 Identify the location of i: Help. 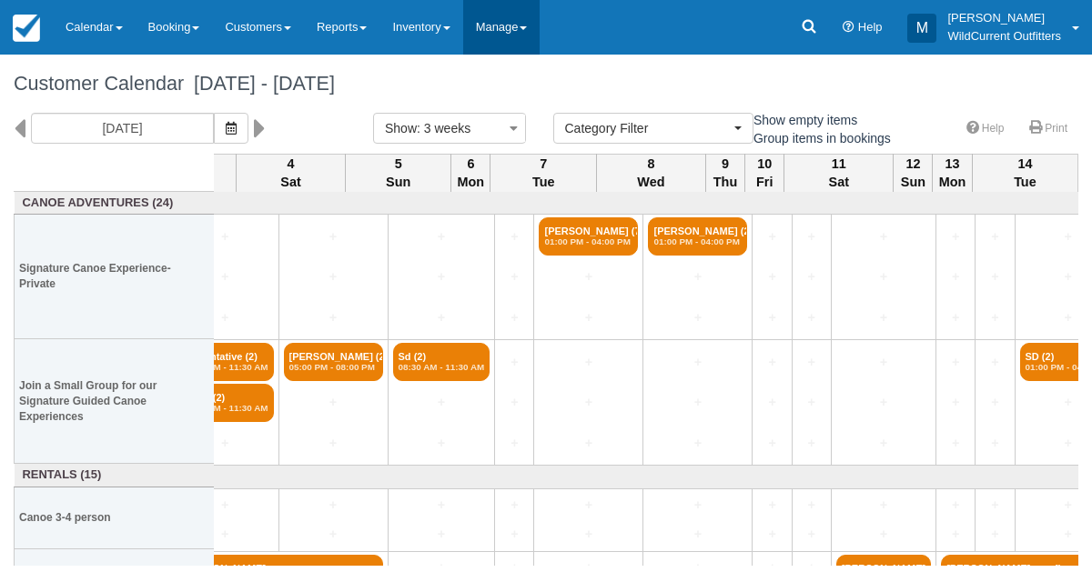
(848, 27).